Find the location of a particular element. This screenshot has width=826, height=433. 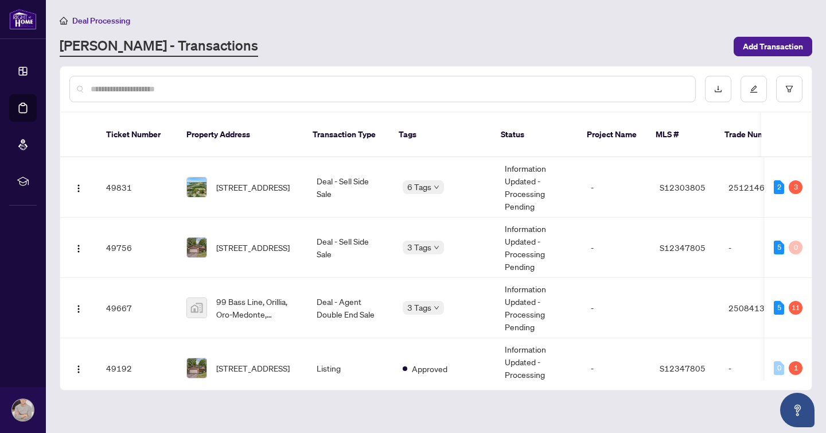

div: 2 is located at coordinates (779, 187).